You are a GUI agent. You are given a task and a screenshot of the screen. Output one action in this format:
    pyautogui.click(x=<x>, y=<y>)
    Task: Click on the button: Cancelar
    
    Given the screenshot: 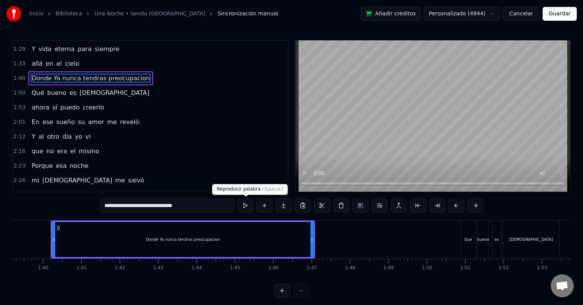 What is the action you would take?
    pyautogui.click(x=522, y=14)
    